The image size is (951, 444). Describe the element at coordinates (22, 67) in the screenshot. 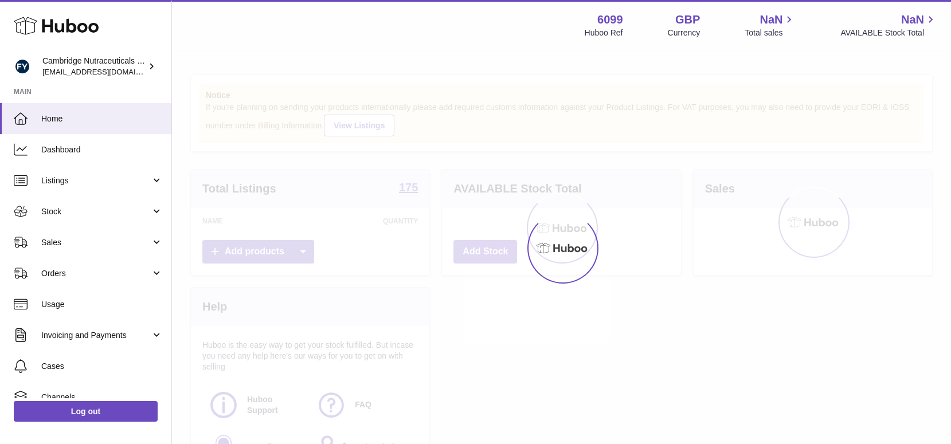

I see `img: huboo@camnutra.com` at that location.